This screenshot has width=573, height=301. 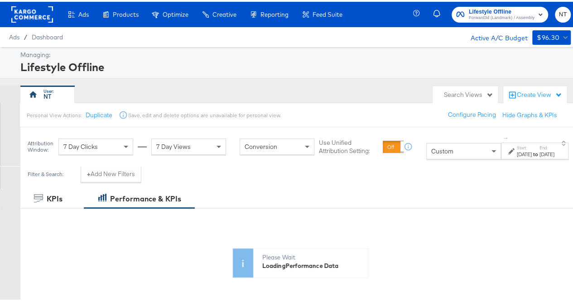 I want to click on div: Filter & Search:, so click(x=45, y=173).